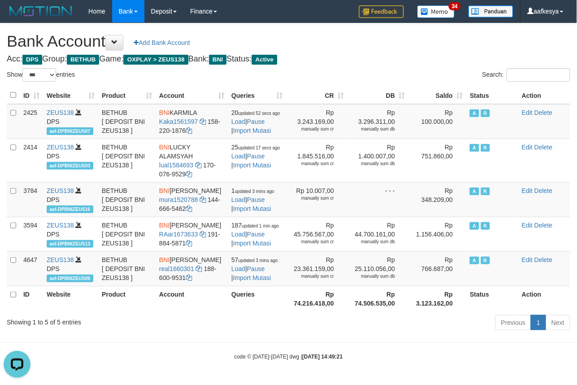 This screenshot has height=385, width=577. What do you see at coordinates (317, 95) in the screenshot?
I see `th: CR: activate to sort column ascending` at bounding box center [317, 95].